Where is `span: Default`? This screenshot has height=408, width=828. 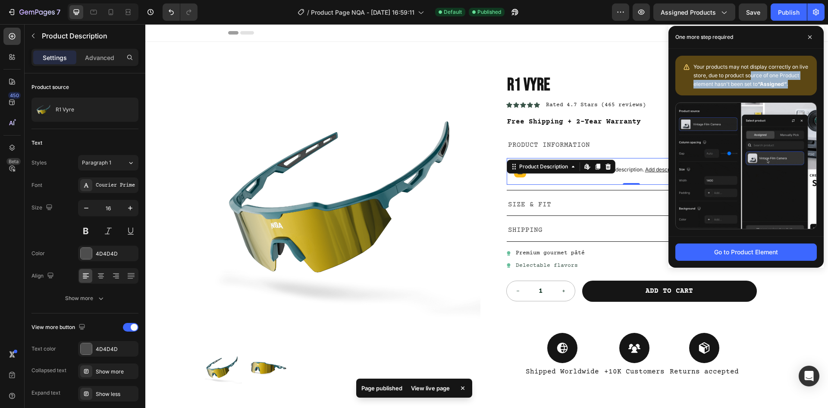
span: Default is located at coordinates (453, 12).